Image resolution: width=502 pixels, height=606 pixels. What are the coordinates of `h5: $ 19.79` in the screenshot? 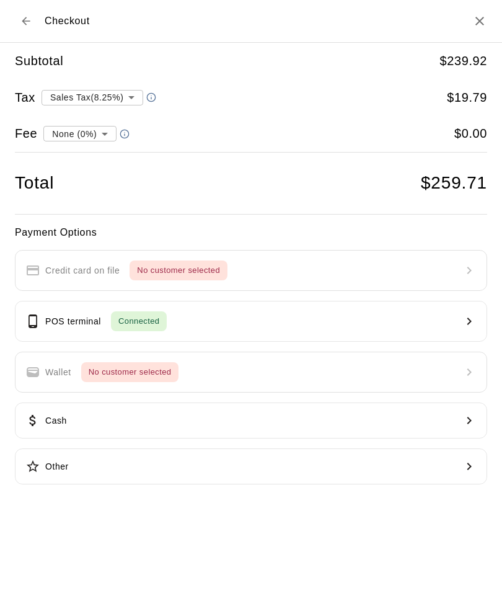 It's located at (467, 97).